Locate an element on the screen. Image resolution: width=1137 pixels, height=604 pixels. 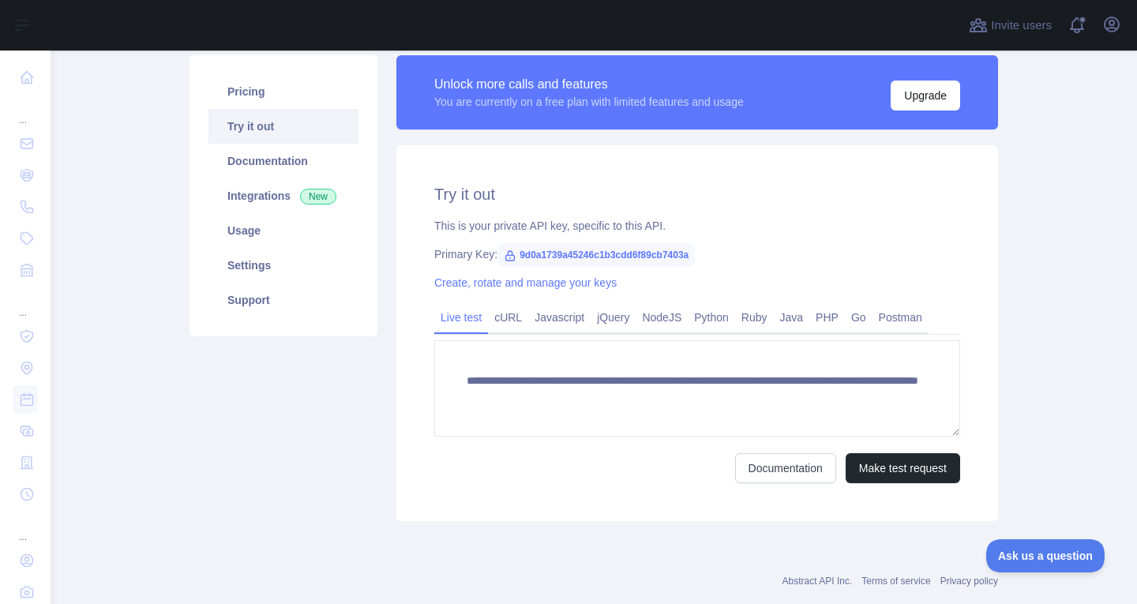
a: Usage is located at coordinates (284, 231).